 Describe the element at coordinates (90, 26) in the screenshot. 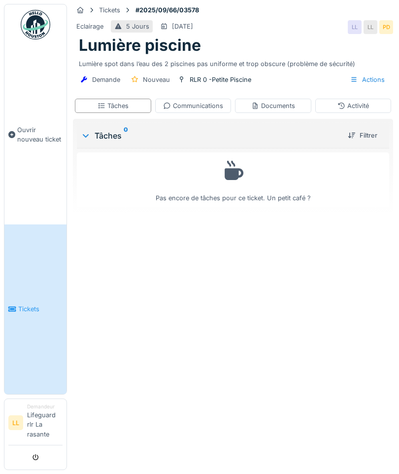

I see `div: Eclairage` at that location.